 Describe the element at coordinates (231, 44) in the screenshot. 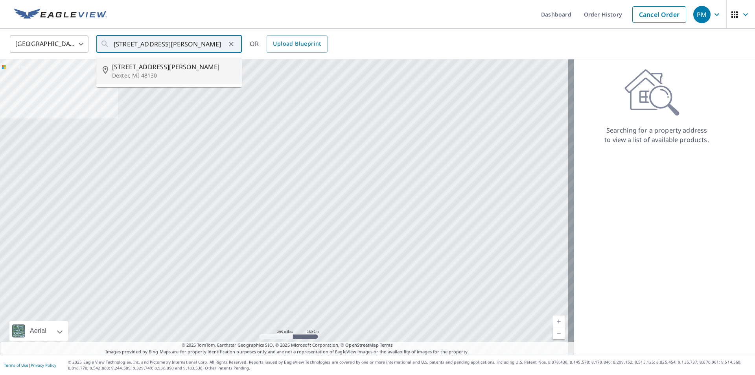

I see `button: Clear` at that location.